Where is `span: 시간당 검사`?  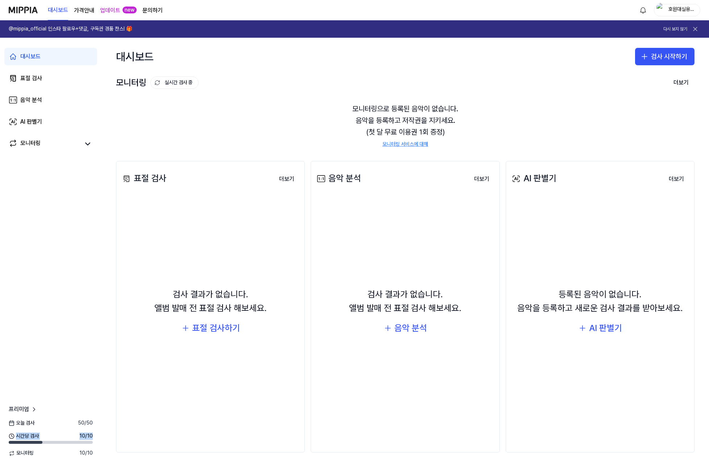
span: 시간당 검사 is located at coordinates (24, 436).